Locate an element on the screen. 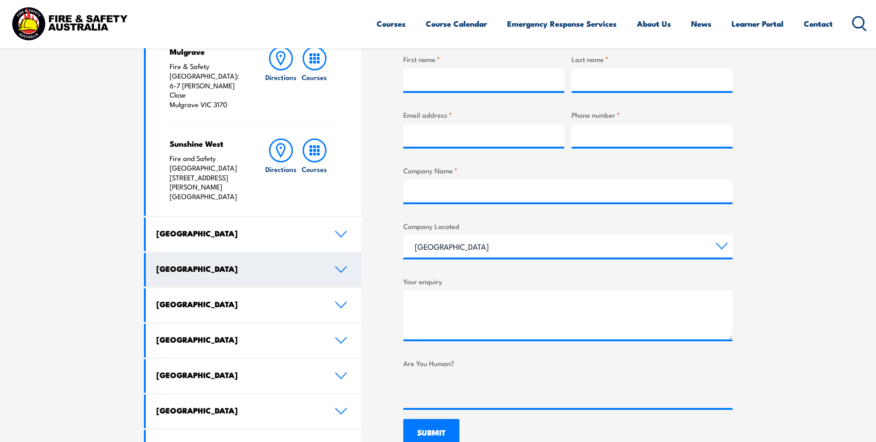  label: Your enquiry is located at coordinates (568, 281).